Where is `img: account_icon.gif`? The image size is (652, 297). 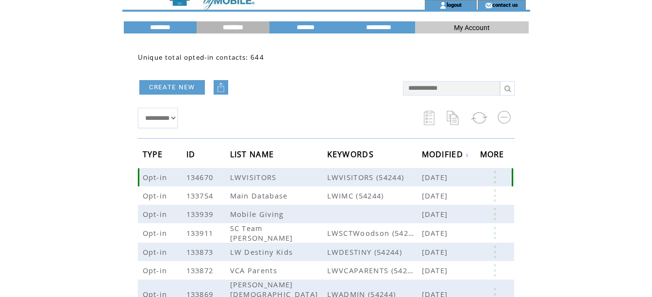
img: account_icon.gif is located at coordinates (443, 5).